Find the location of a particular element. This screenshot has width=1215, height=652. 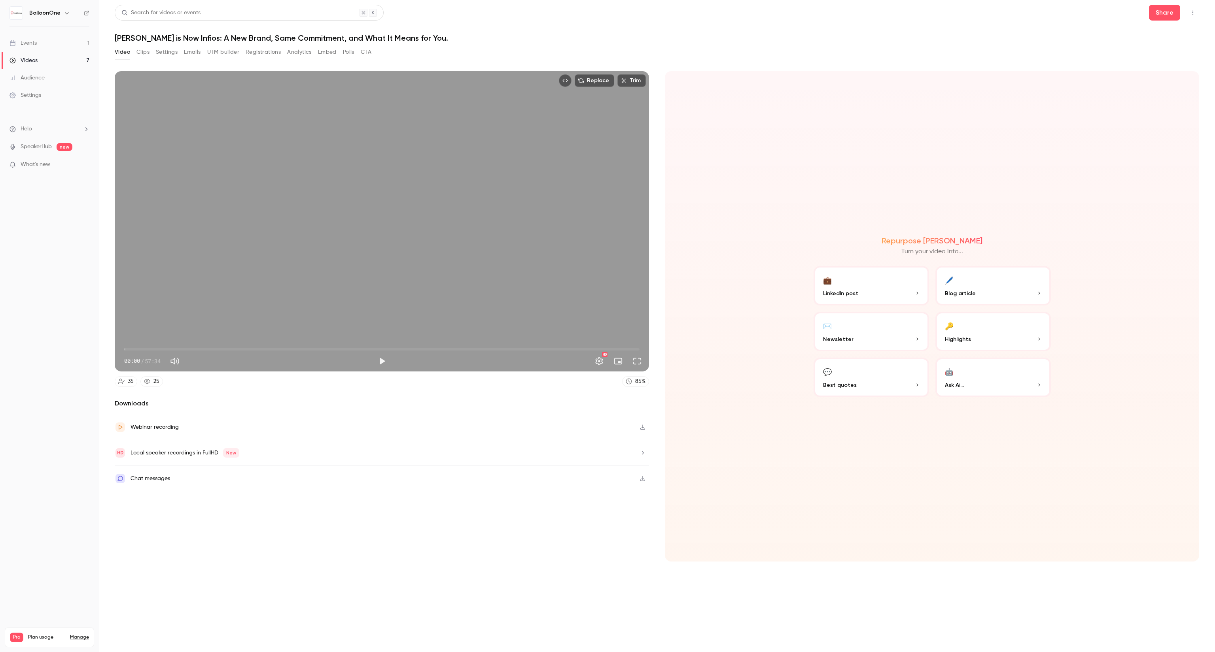

div: HD is located at coordinates (605, 355).